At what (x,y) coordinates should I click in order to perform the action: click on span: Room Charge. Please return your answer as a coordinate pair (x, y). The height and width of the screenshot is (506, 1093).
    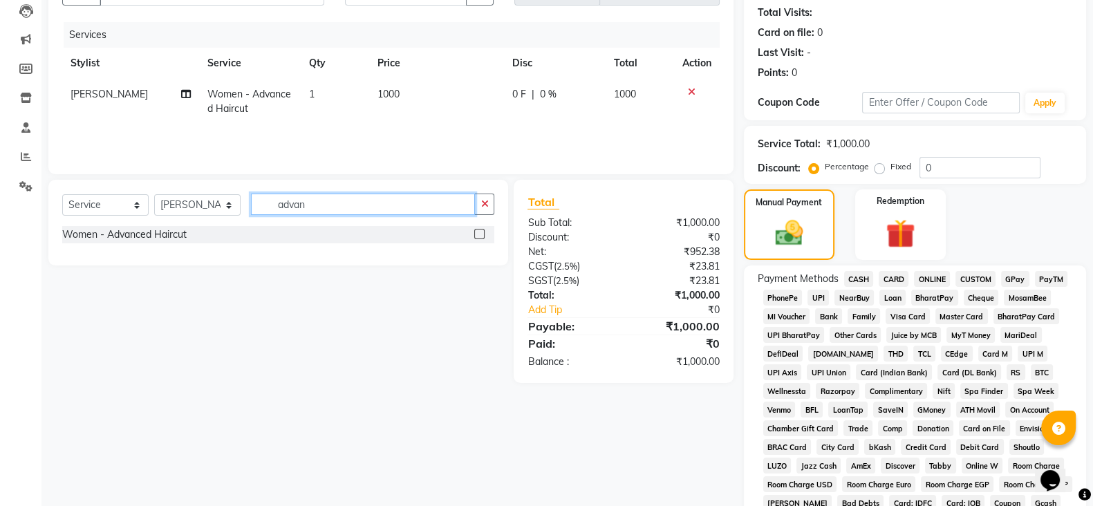
    Looking at the image, I should click on (1036, 465).